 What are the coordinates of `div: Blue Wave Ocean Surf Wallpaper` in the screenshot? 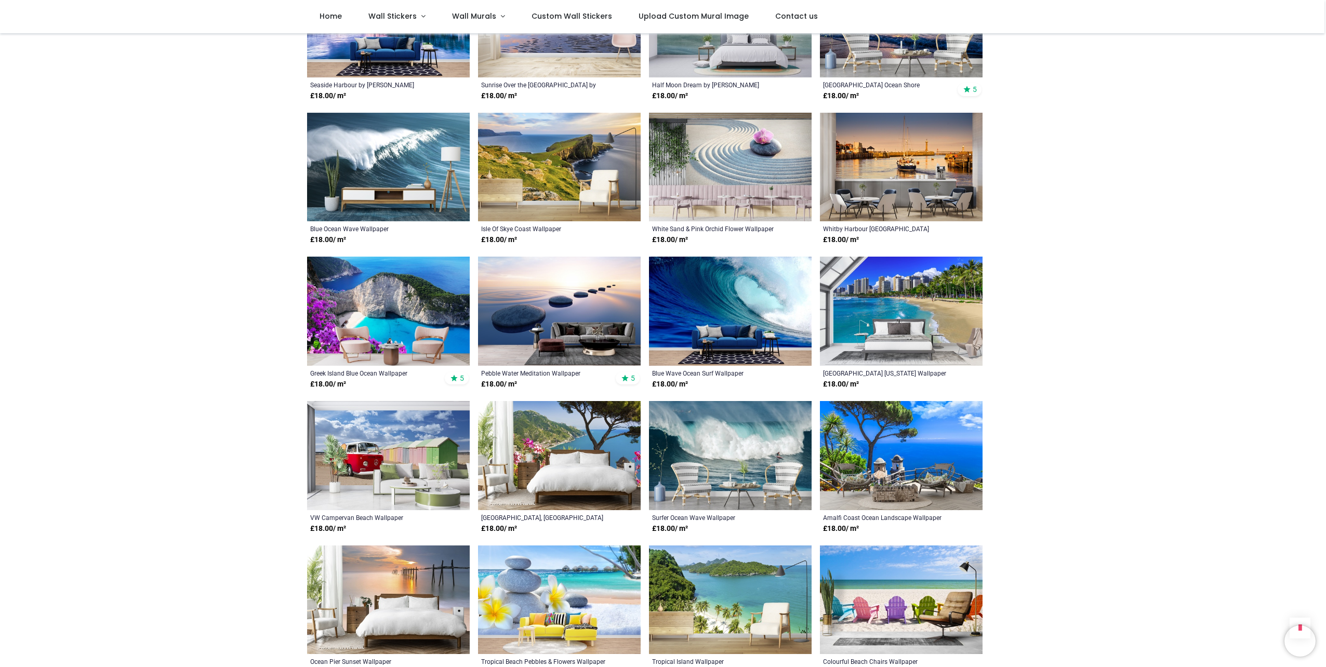 It's located at (714, 373).